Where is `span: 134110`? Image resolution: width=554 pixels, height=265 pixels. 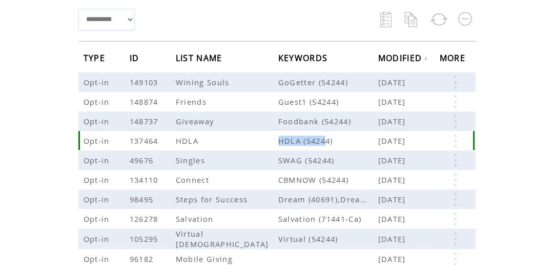
span: 134110 is located at coordinates (145, 179).